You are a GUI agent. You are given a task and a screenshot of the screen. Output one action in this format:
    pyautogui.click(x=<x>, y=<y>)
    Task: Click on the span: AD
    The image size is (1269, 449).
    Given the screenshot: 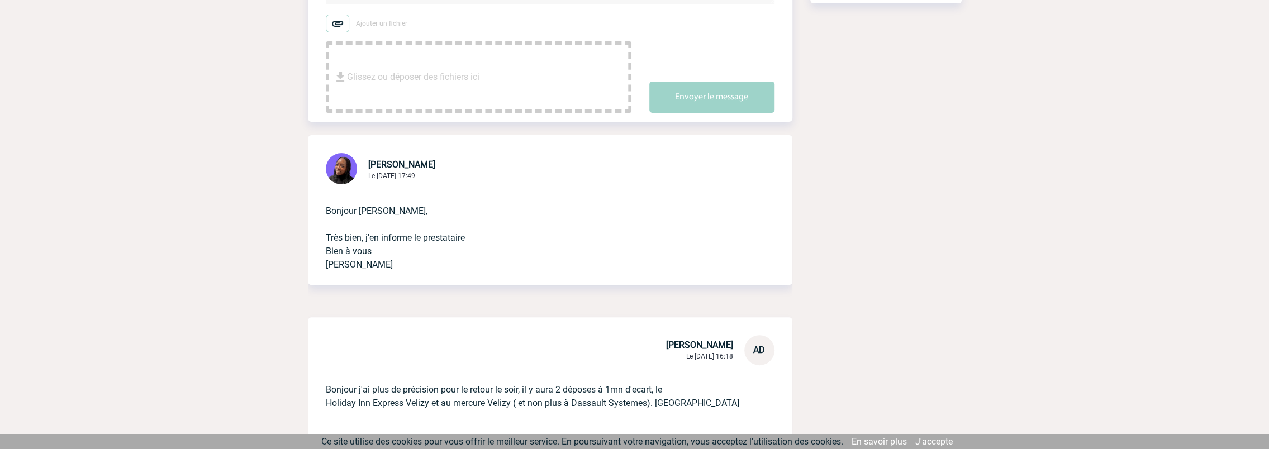 What is the action you would take?
    pyautogui.click(x=759, y=350)
    